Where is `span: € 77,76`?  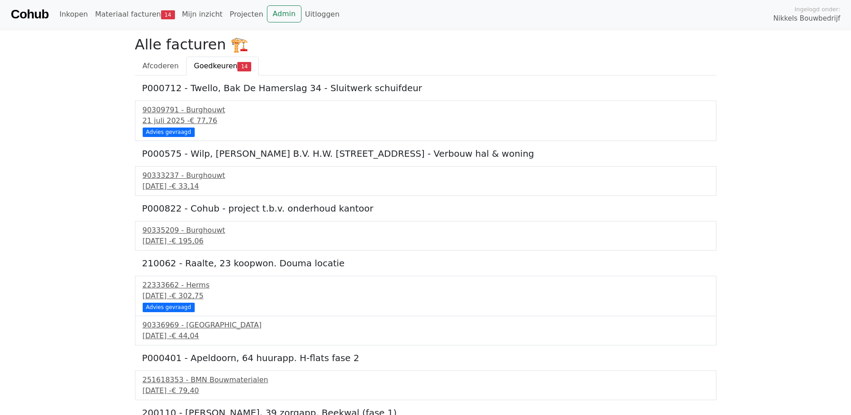
span: € 77,76 is located at coordinates (203, 120).